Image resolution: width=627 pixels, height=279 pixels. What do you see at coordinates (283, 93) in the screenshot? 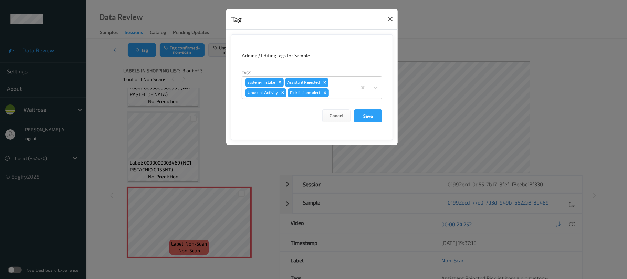
I see `div: Remove Unusual-Activity` at bounding box center [283, 93].